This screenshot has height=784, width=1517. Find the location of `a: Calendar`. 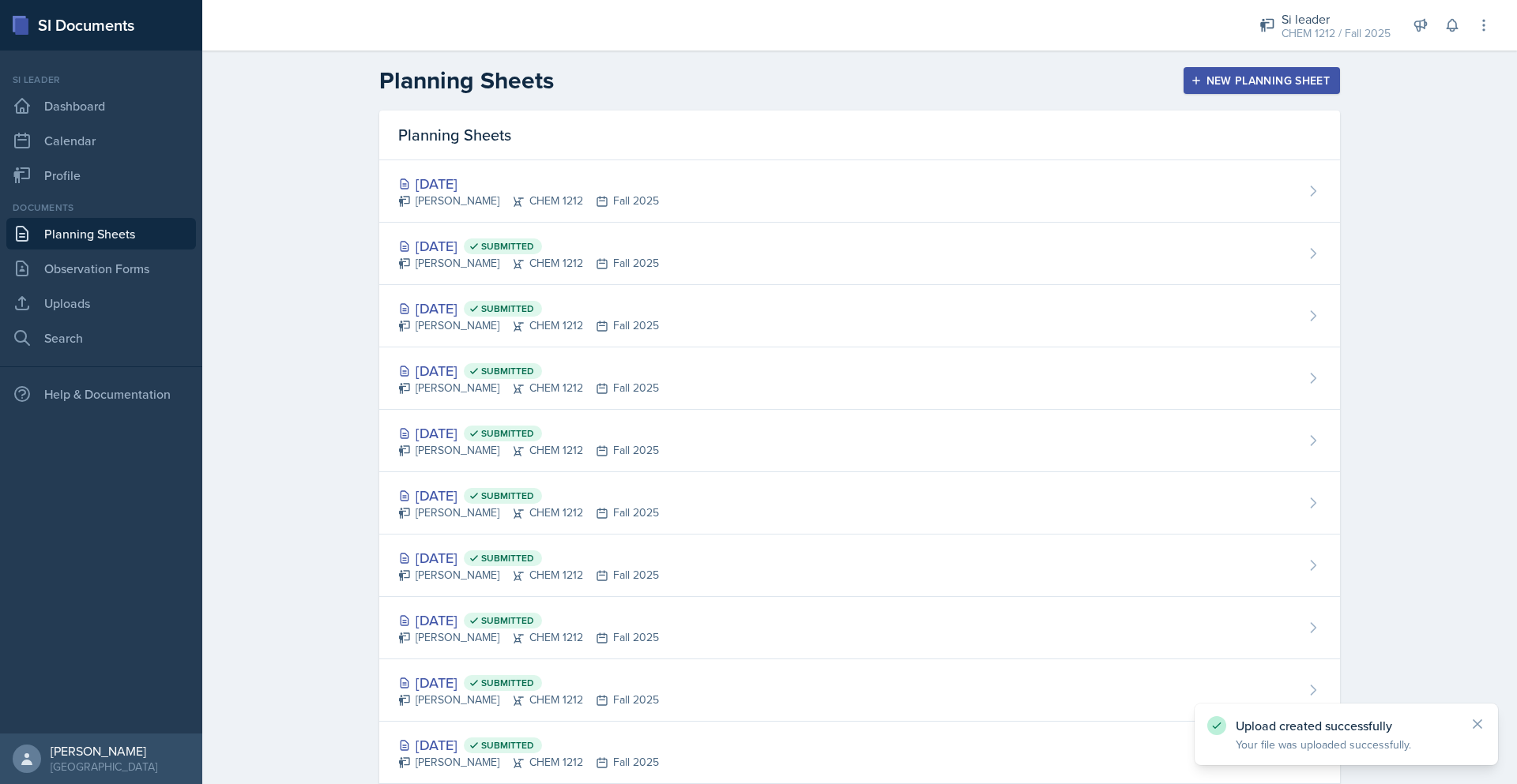

a: Calendar is located at coordinates (101, 141).